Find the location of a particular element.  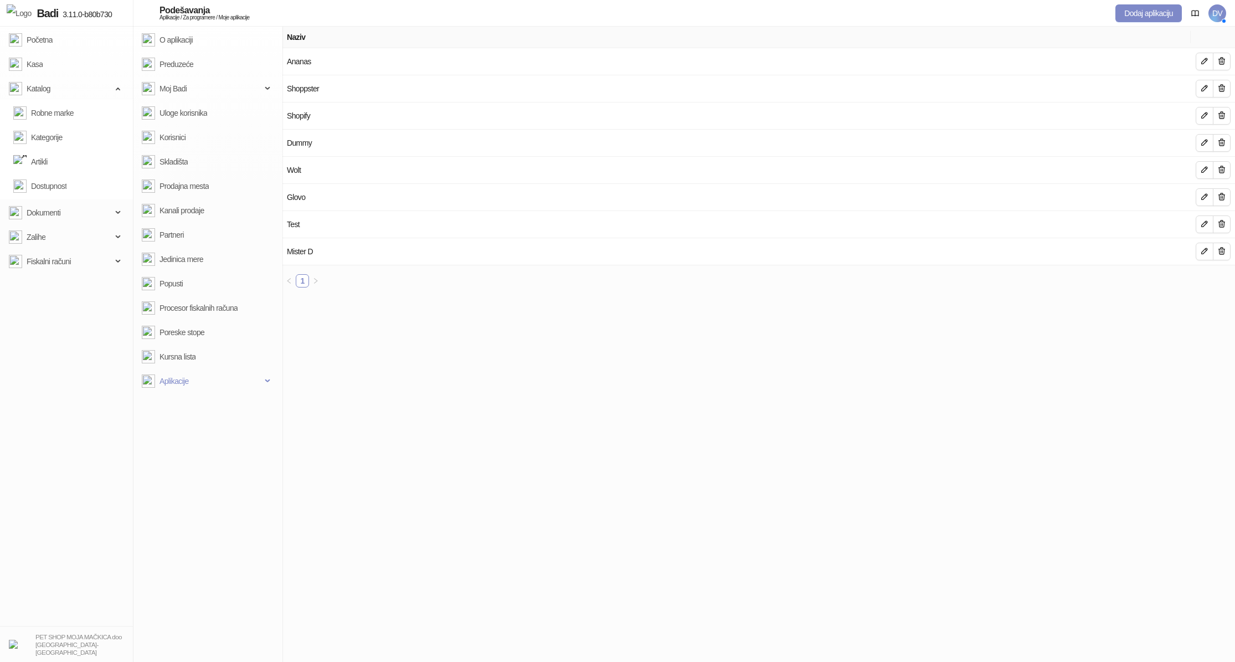

a: Korisnici is located at coordinates (163, 137).